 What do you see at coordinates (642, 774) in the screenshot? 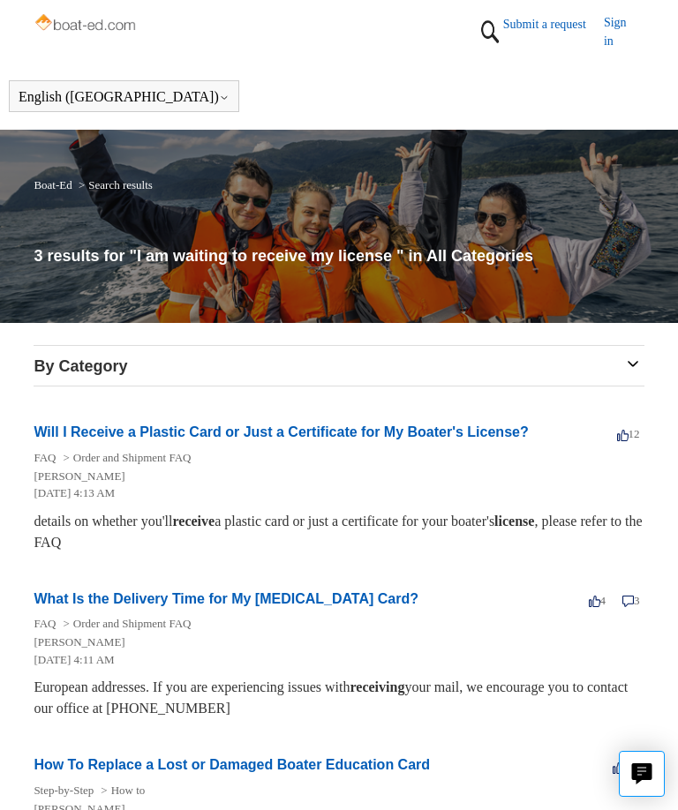
I see `div: Live chat` at bounding box center [642, 774].